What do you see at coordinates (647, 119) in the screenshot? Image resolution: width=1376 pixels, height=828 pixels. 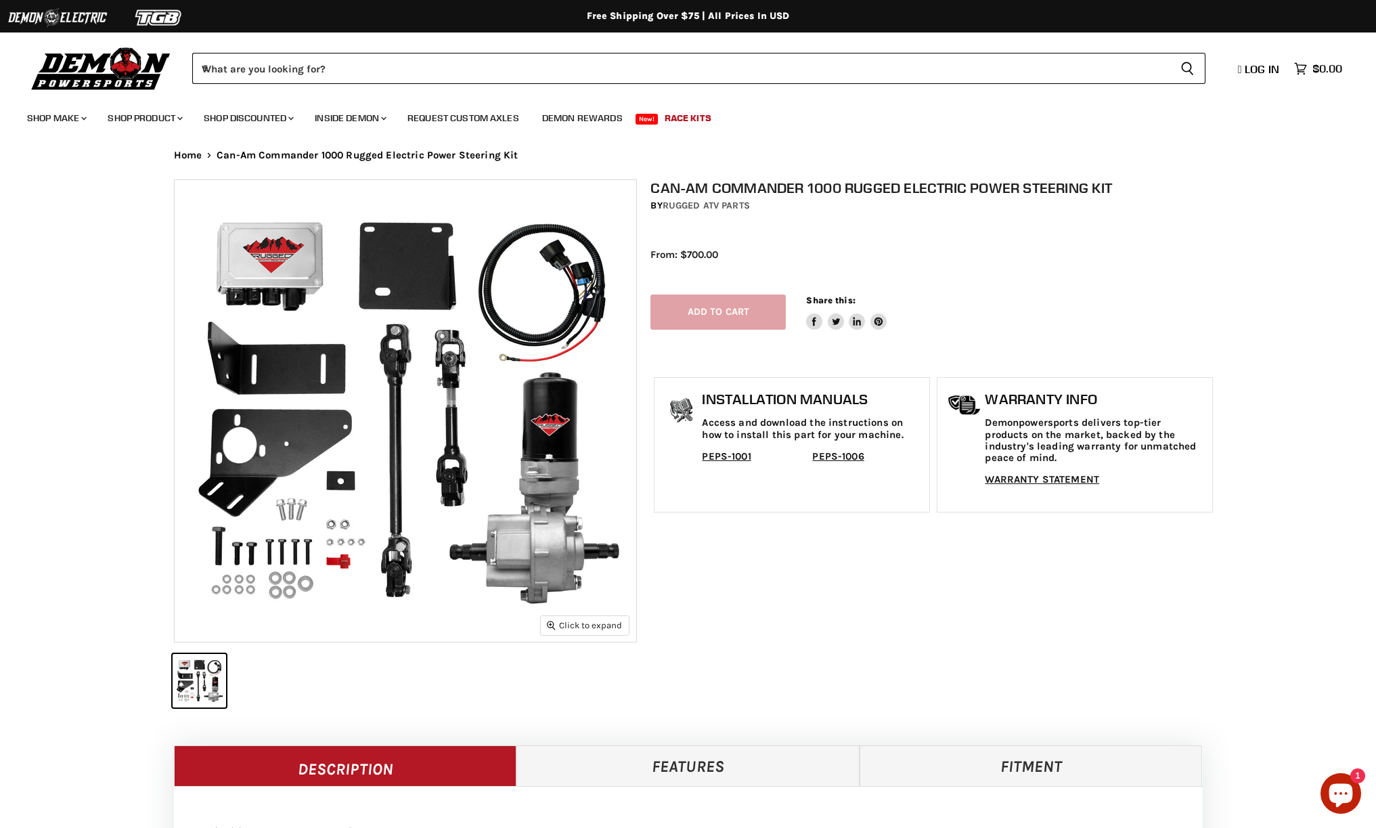 I see `span: New!` at bounding box center [647, 119].